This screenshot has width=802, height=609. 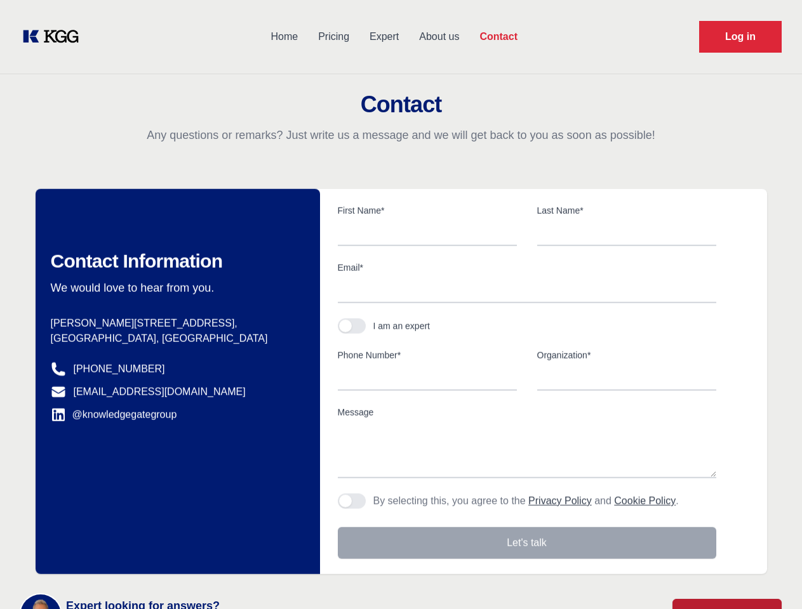 What do you see at coordinates (644, 501) in the screenshot?
I see `a: Cookie Policy` at bounding box center [644, 501].